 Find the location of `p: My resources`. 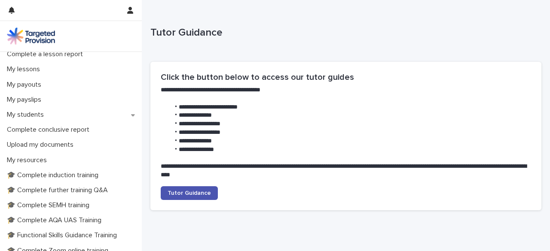

p: My resources is located at coordinates (28, 160).